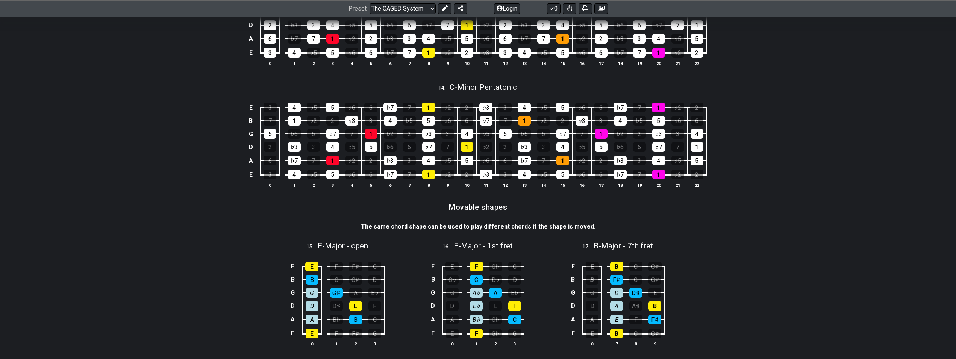 The width and height of the screenshot is (956, 359). Describe the element at coordinates (486, 185) in the screenshot. I see `th: 11` at that location.